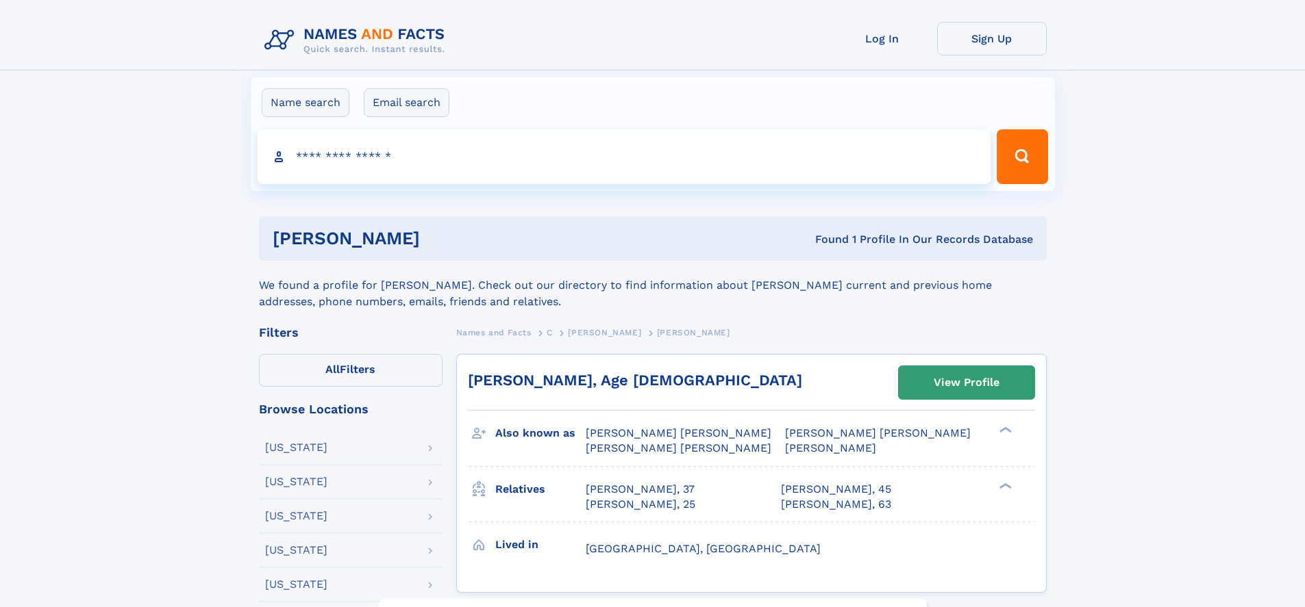 The height and width of the screenshot is (607, 1305). What do you see at coordinates (540, 490) in the screenshot?
I see `h3: Relatives` at bounding box center [540, 490].